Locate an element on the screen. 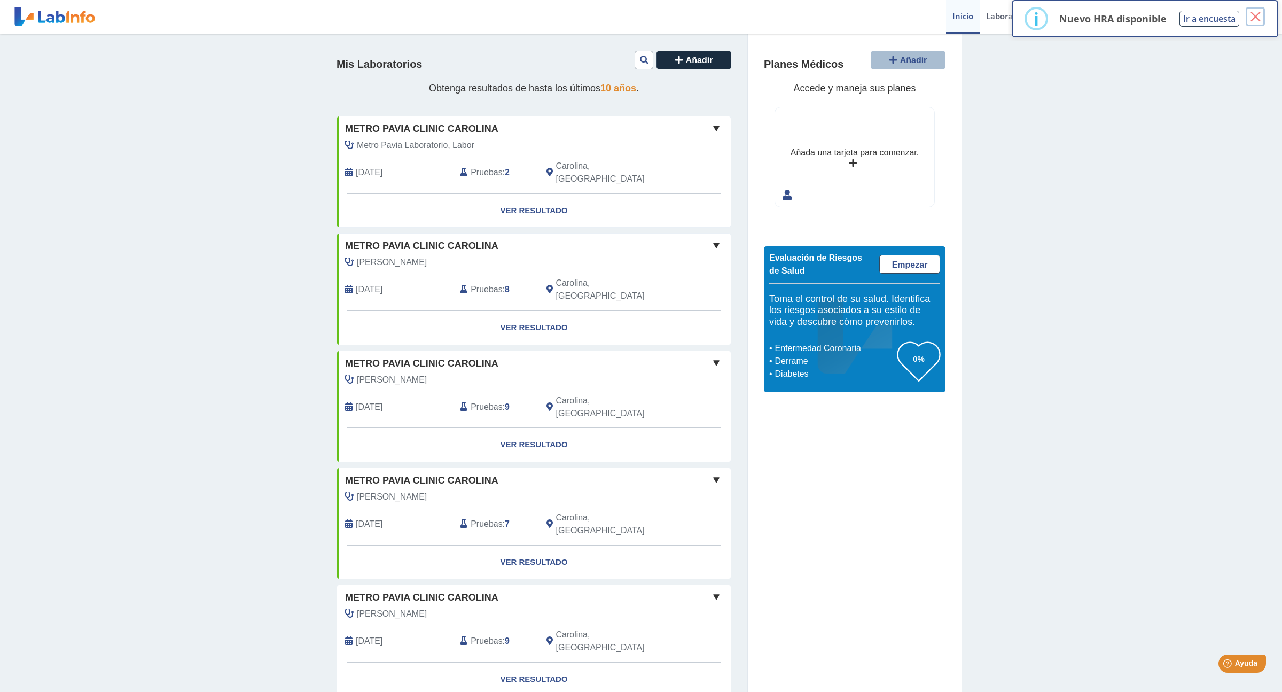 This screenshot has width=1282, height=692. span: Empezar is located at coordinates (910, 264).